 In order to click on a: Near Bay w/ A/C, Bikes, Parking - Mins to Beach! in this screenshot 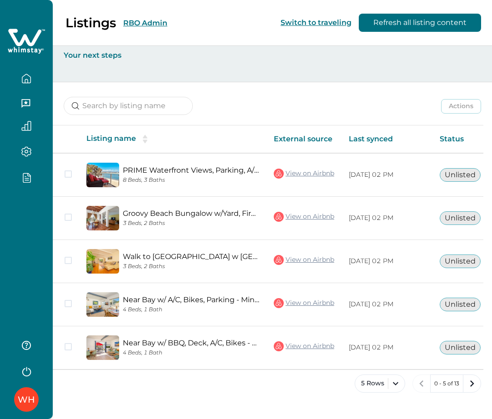, I will do `click(191, 300)`.